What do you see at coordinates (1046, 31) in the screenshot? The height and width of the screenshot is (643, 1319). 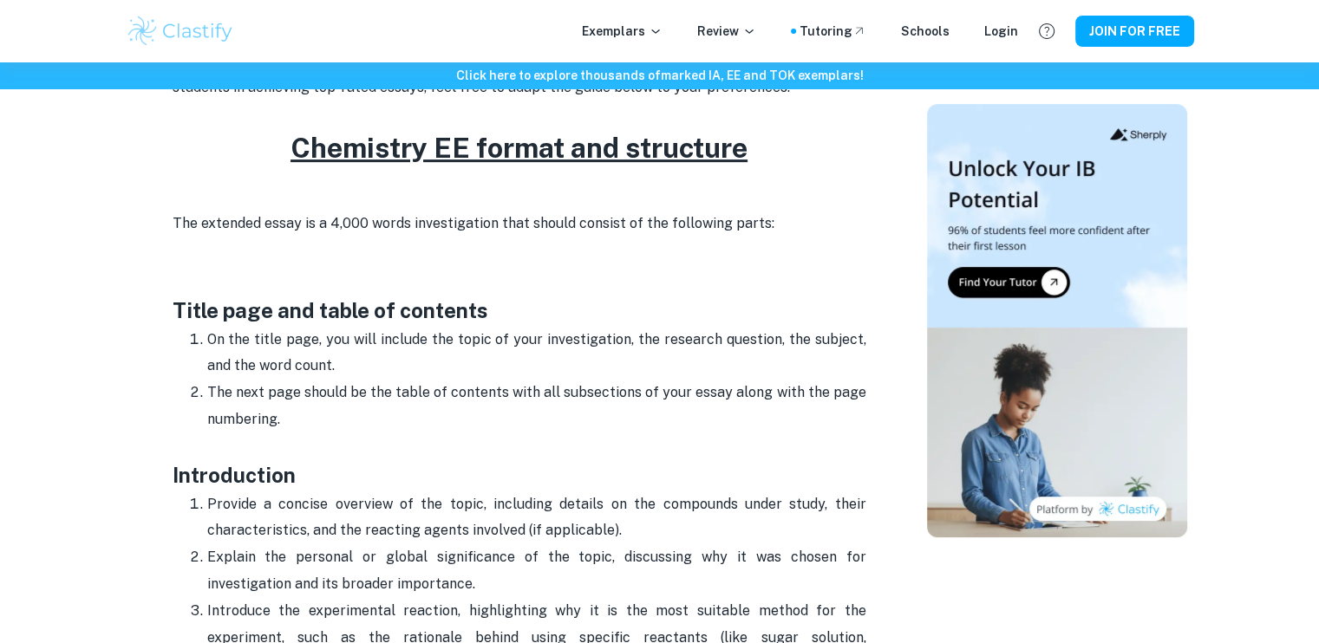 I see `button: Help and Feedback` at bounding box center [1046, 31].